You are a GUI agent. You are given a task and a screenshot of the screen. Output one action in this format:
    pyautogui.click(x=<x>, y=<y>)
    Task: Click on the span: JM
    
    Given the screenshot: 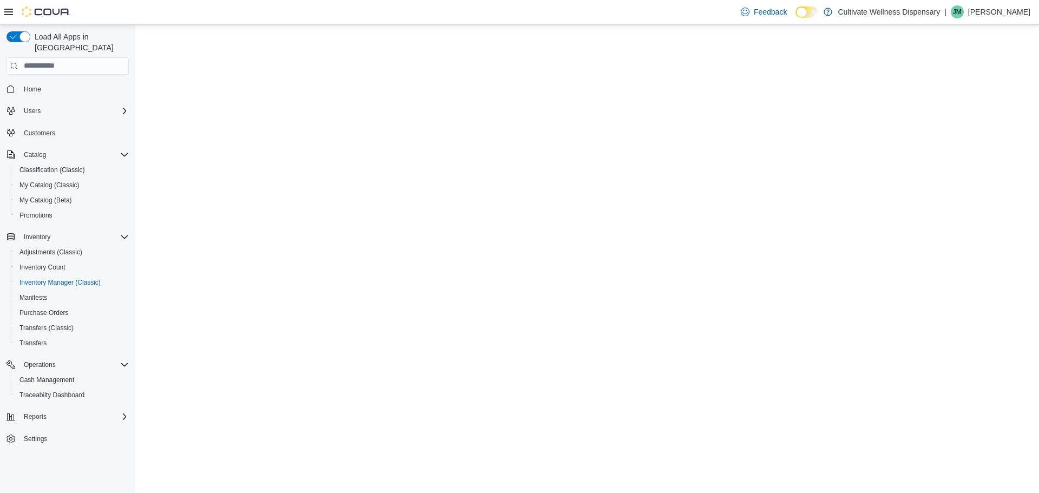 What is the action you would take?
    pyautogui.click(x=957, y=12)
    